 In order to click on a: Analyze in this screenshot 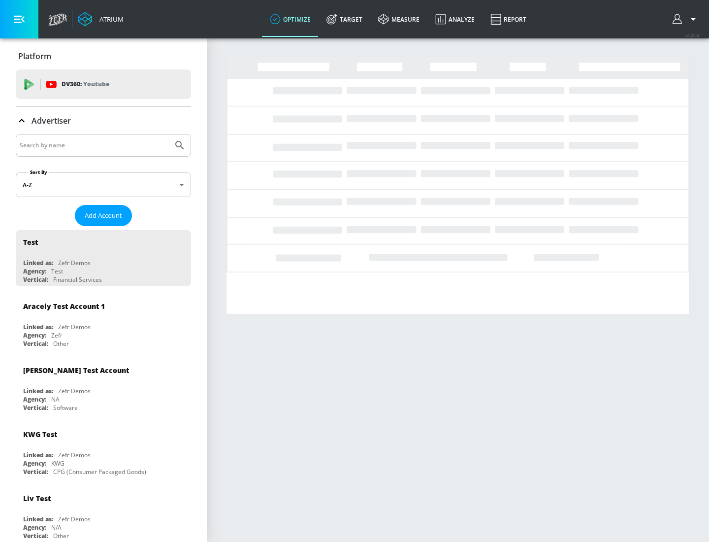, I will do `click(455, 19)`.